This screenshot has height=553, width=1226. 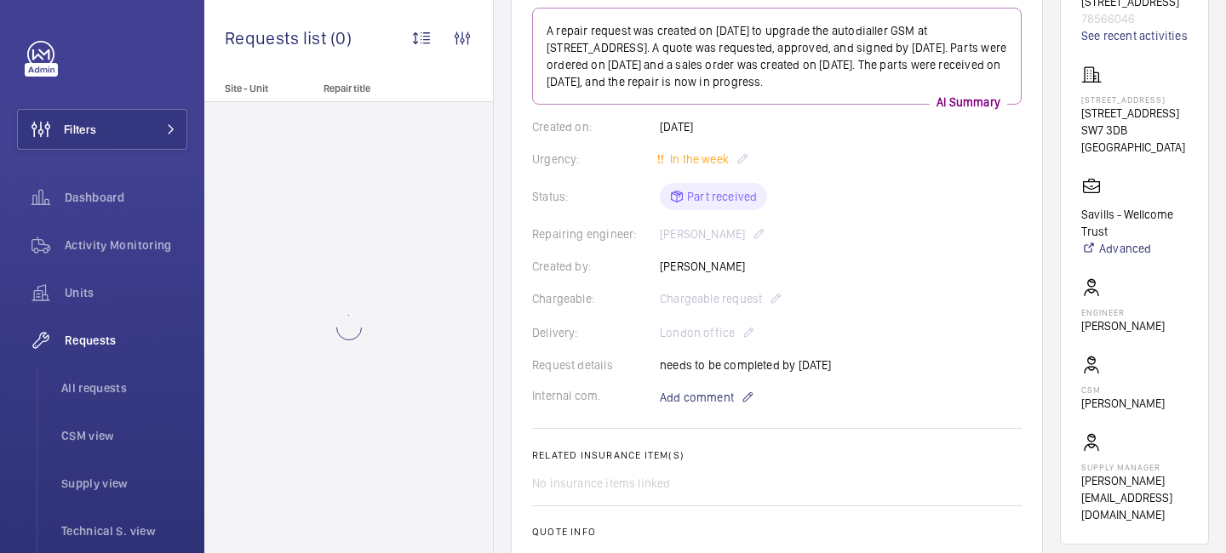 What do you see at coordinates (1134, 36) in the screenshot?
I see `a: See recent activities` at bounding box center [1134, 36].